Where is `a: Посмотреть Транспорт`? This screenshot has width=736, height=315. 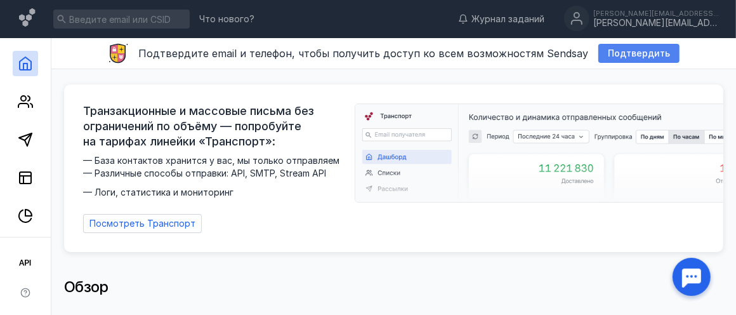 a: Посмотреть Транспорт is located at coordinates (142, 223).